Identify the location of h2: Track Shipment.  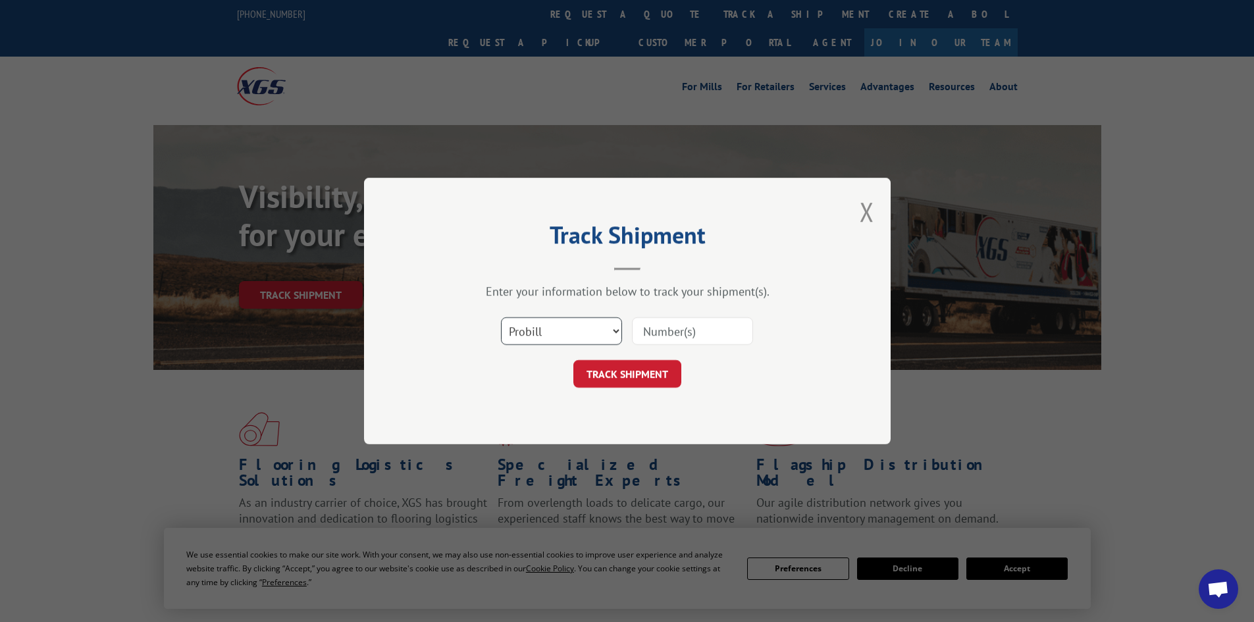
(627, 238).